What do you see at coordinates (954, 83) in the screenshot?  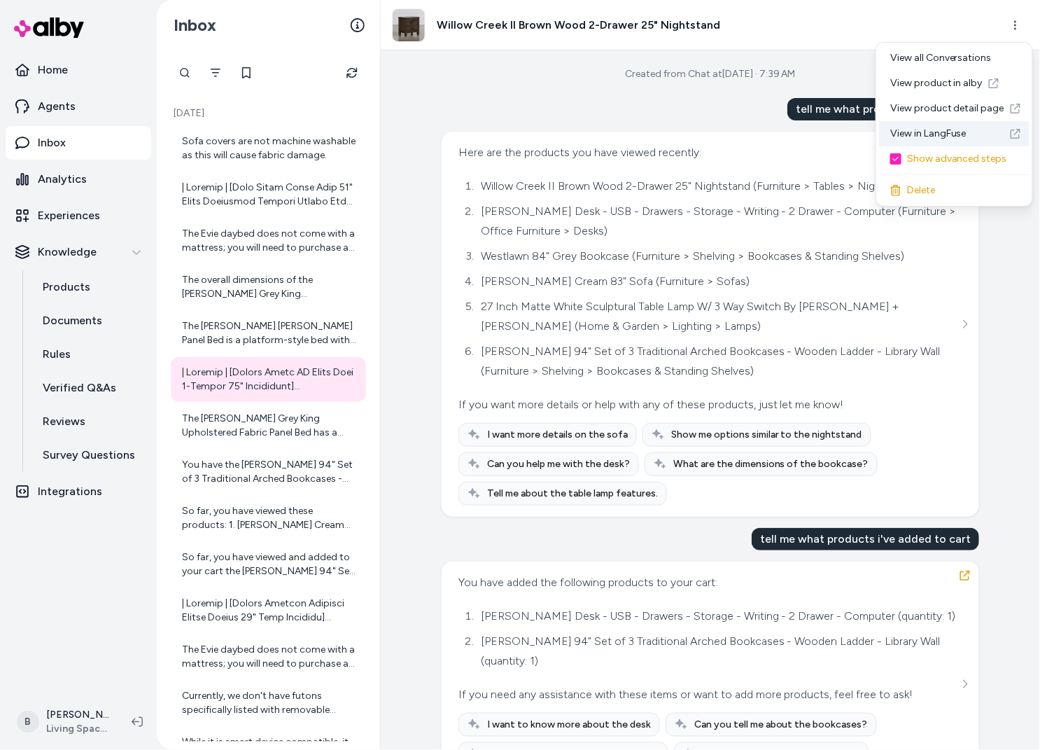 I see `a: View product in alby` at bounding box center [954, 83].